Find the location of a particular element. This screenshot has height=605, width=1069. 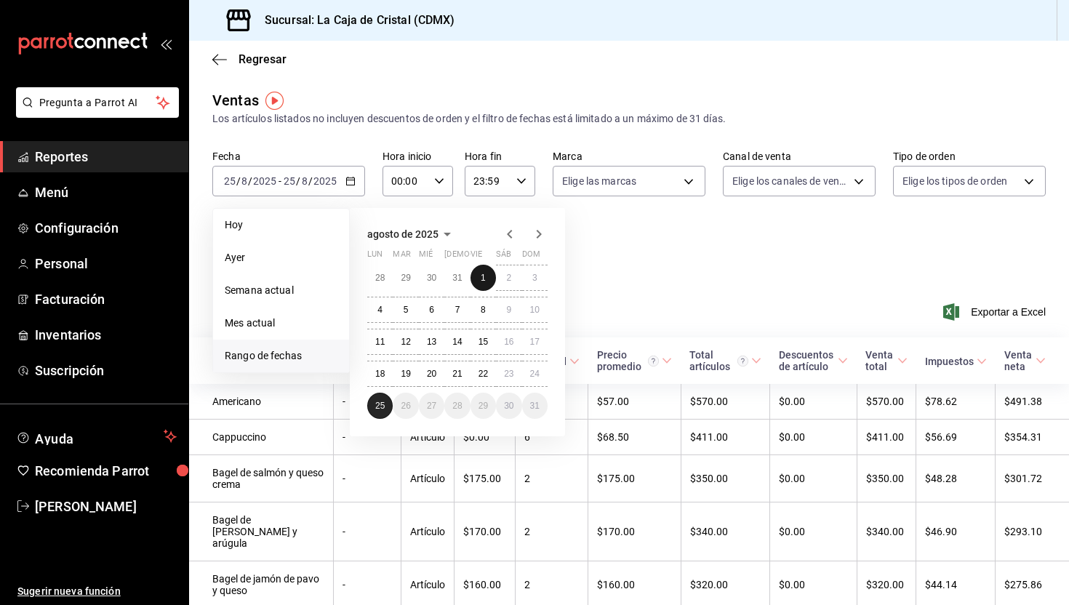

span: Exportar a Excel is located at coordinates (996, 312).